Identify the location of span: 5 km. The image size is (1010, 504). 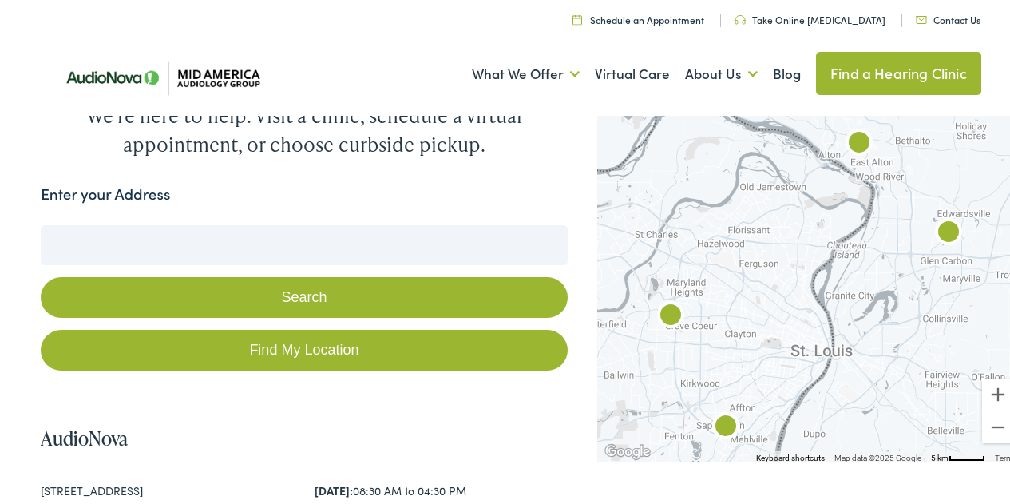
(940, 454).